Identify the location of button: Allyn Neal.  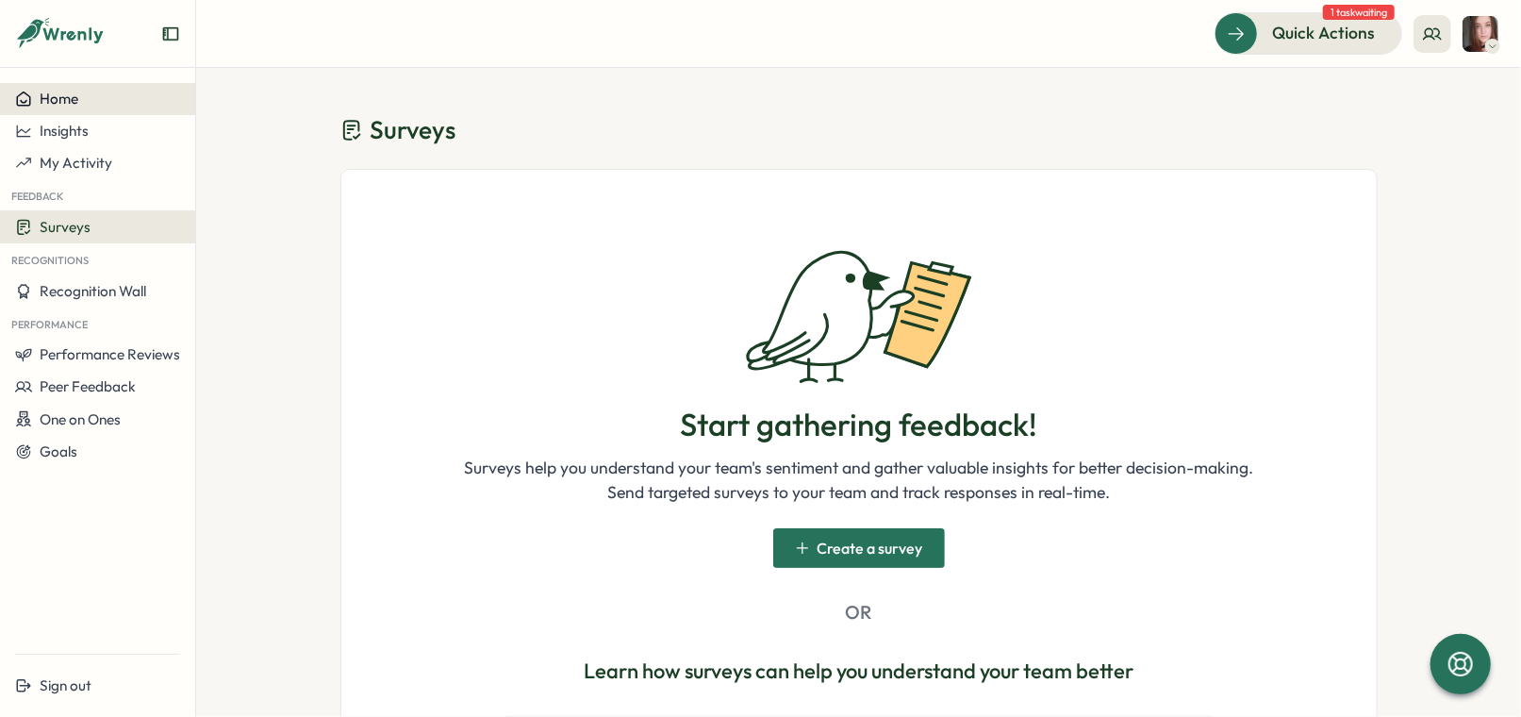
(1480, 34).